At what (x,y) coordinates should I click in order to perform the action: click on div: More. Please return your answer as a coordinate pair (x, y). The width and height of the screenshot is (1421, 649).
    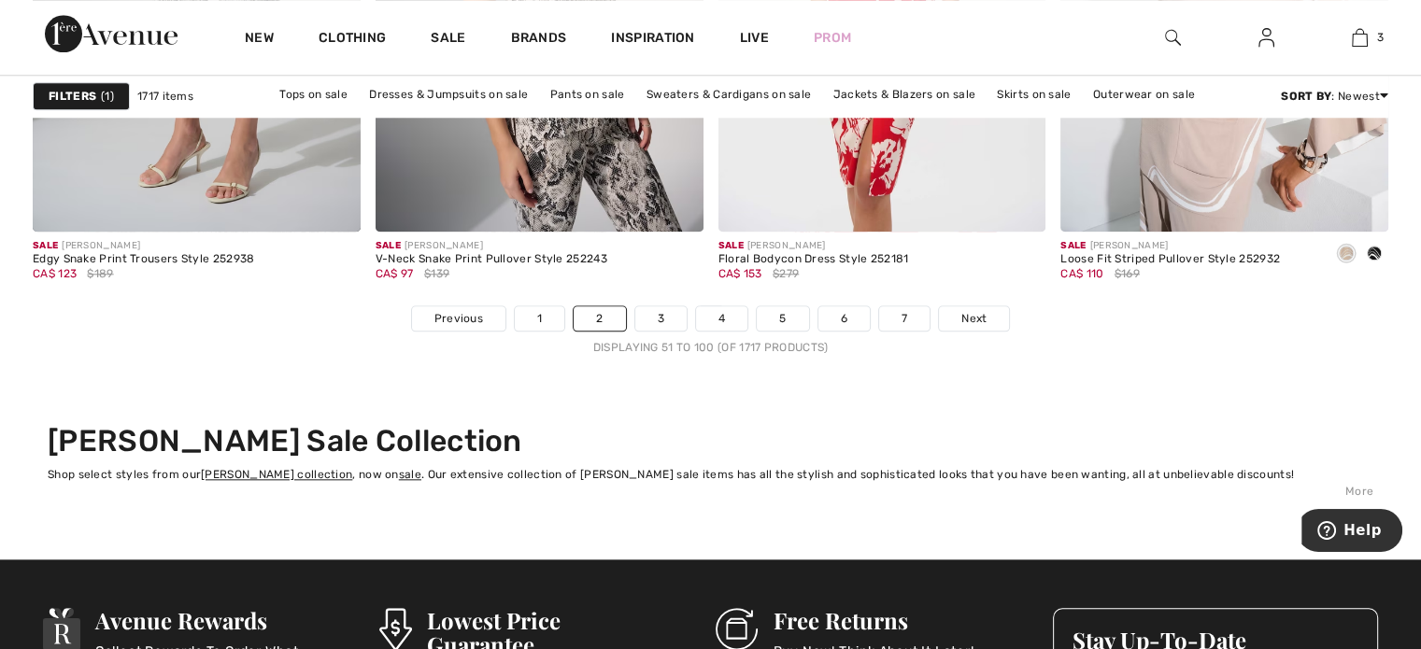
    Looking at the image, I should click on (710, 491).